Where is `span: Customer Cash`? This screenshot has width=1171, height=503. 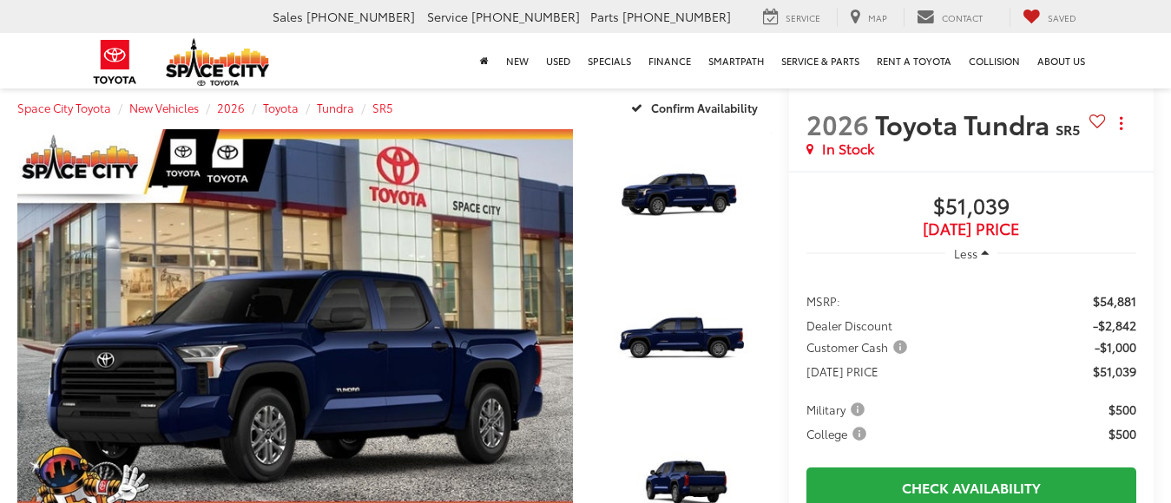
span: Customer Cash is located at coordinates (858, 347).